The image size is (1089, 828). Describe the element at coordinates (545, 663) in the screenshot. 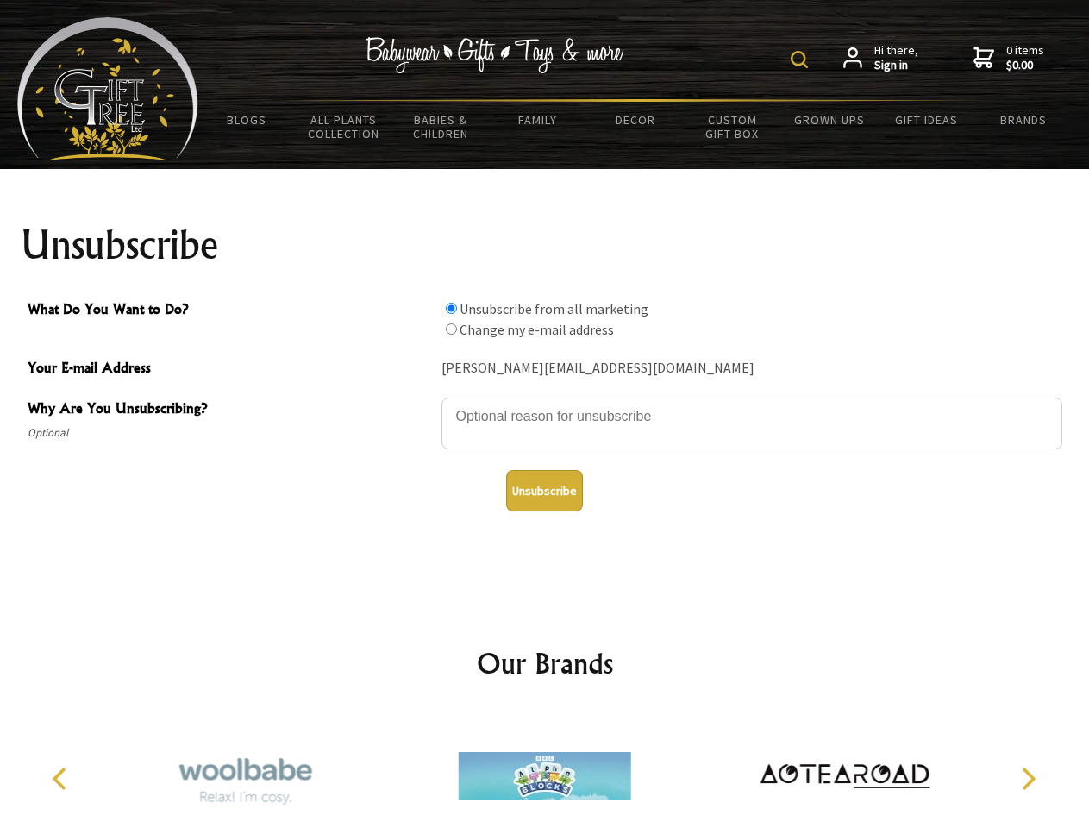

I see `h2: Our Brands` at that location.